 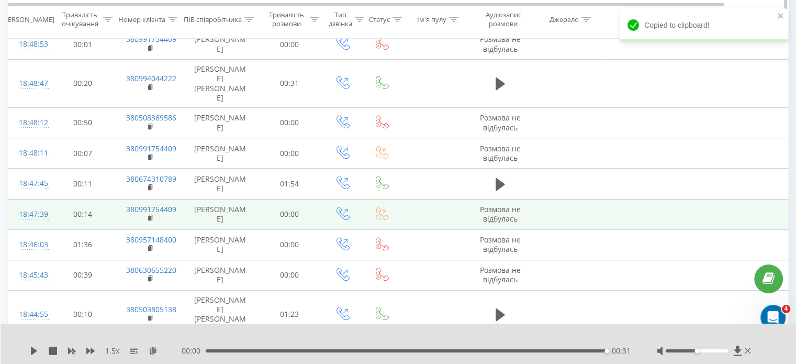 What do you see at coordinates (432, 19) in the screenshot?
I see `div: Ім'я пулу` at bounding box center [432, 19].